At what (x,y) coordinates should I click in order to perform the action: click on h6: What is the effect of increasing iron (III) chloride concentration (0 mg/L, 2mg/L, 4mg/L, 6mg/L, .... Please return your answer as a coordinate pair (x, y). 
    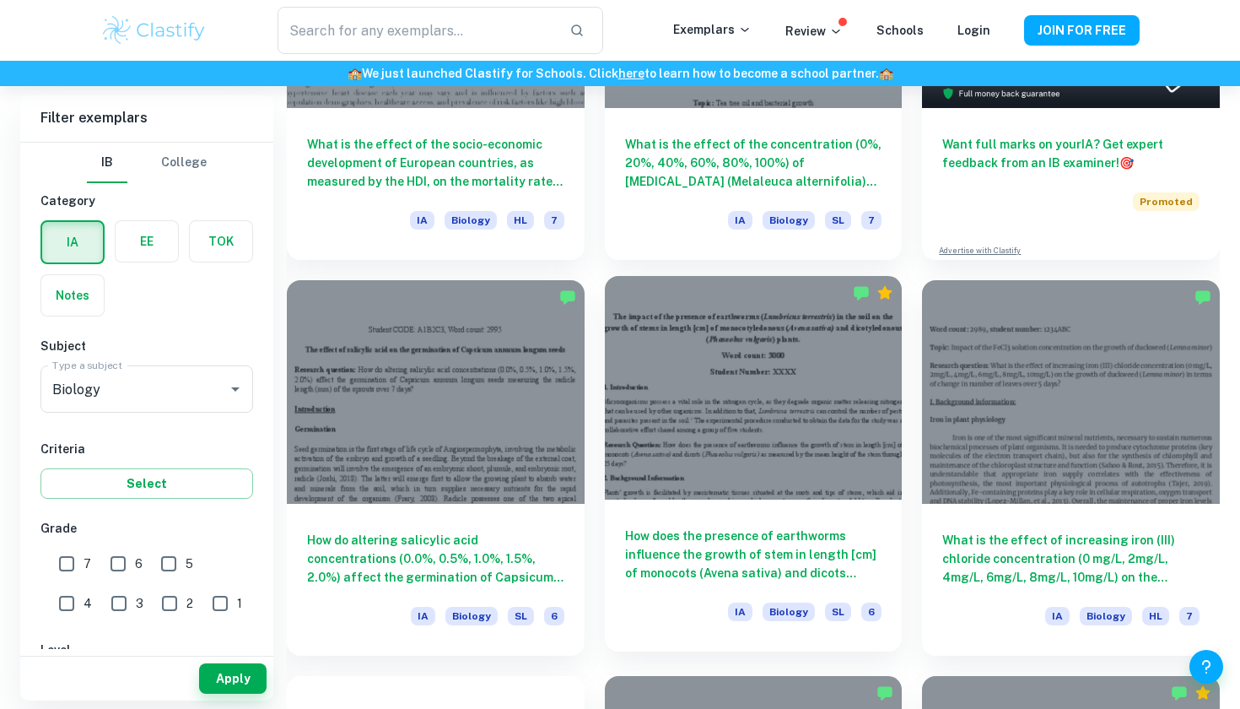
    Looking at the image, I should click on (1070, 558).